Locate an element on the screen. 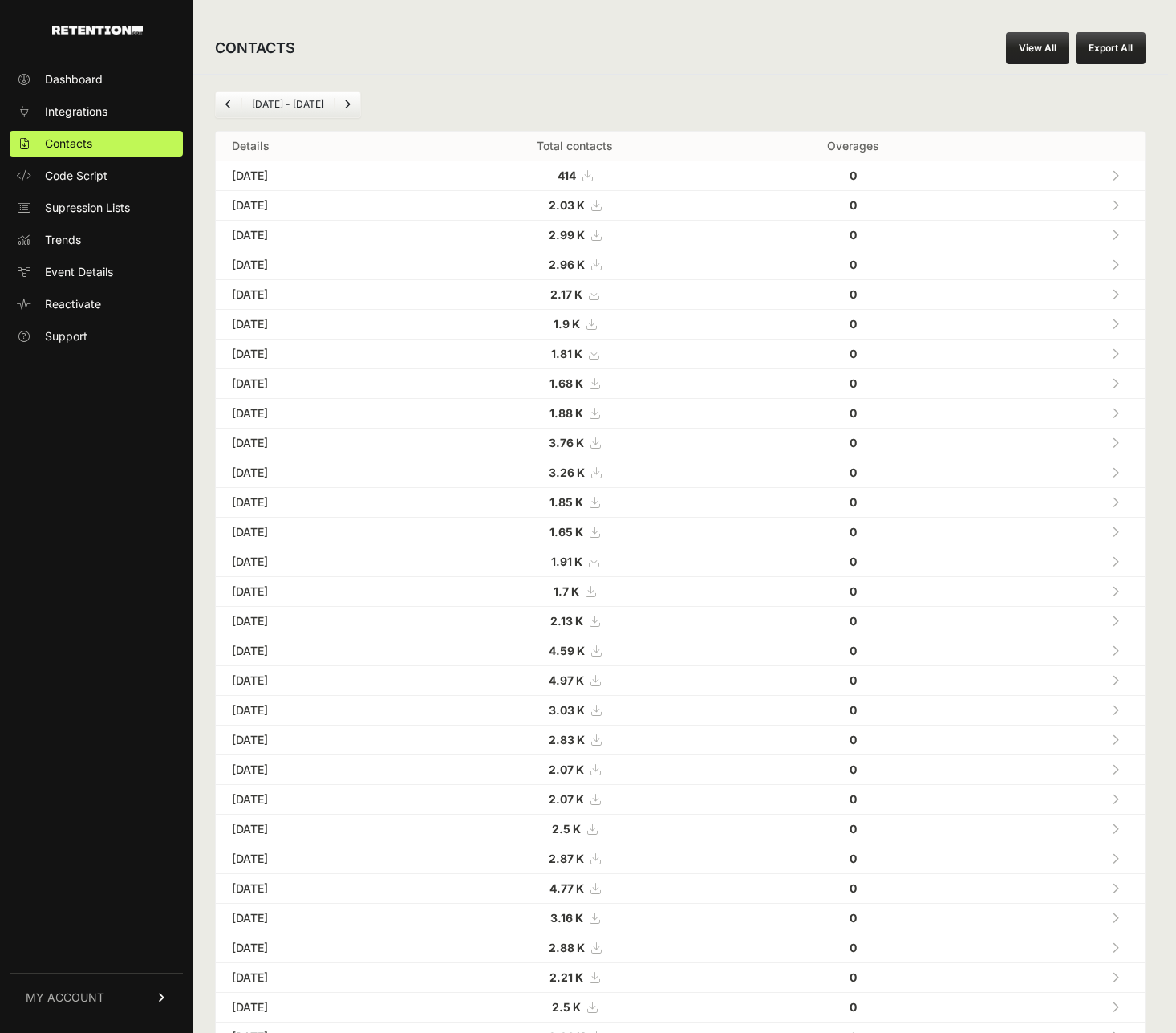  strong: 2.96 K is located at coordinates (567, 264).